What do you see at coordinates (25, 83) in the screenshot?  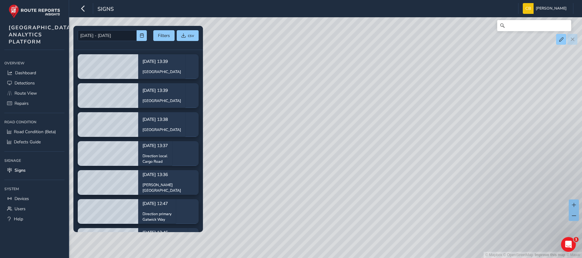 I see `span: Detections` at bounding box center [25, 83].